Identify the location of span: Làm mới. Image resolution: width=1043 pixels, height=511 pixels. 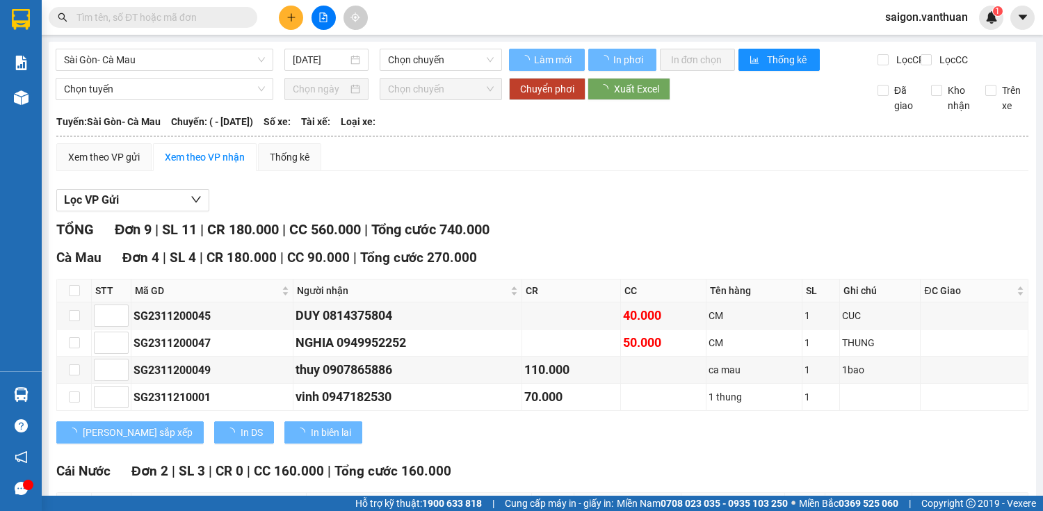
(553, 60).